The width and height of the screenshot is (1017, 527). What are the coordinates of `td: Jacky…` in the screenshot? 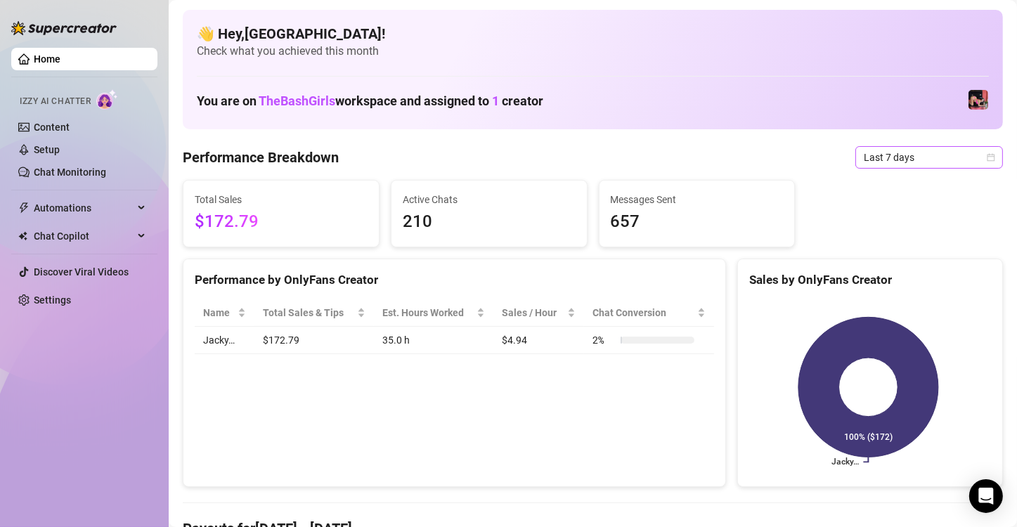 It's located at (224, 340).